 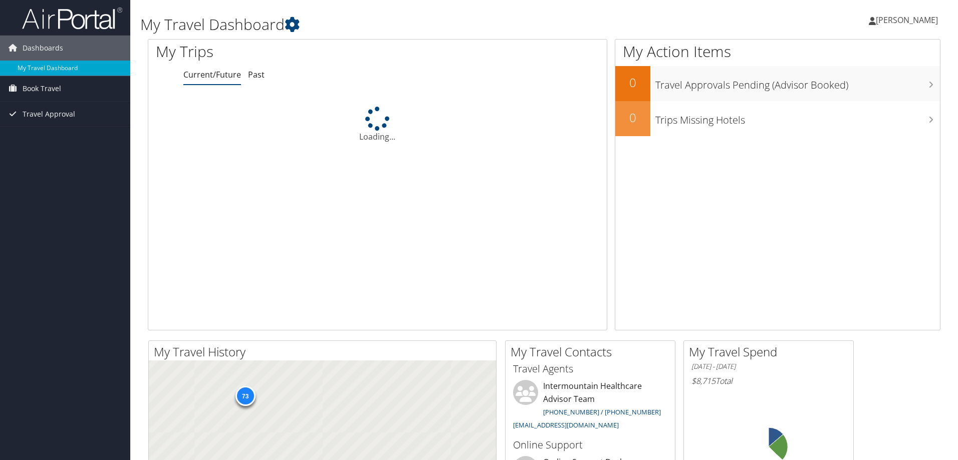 What do you see at coordinates (593, 352) in the screenshot?
I see `h2: My Travel Contacts` at bounding box center [593, 352].